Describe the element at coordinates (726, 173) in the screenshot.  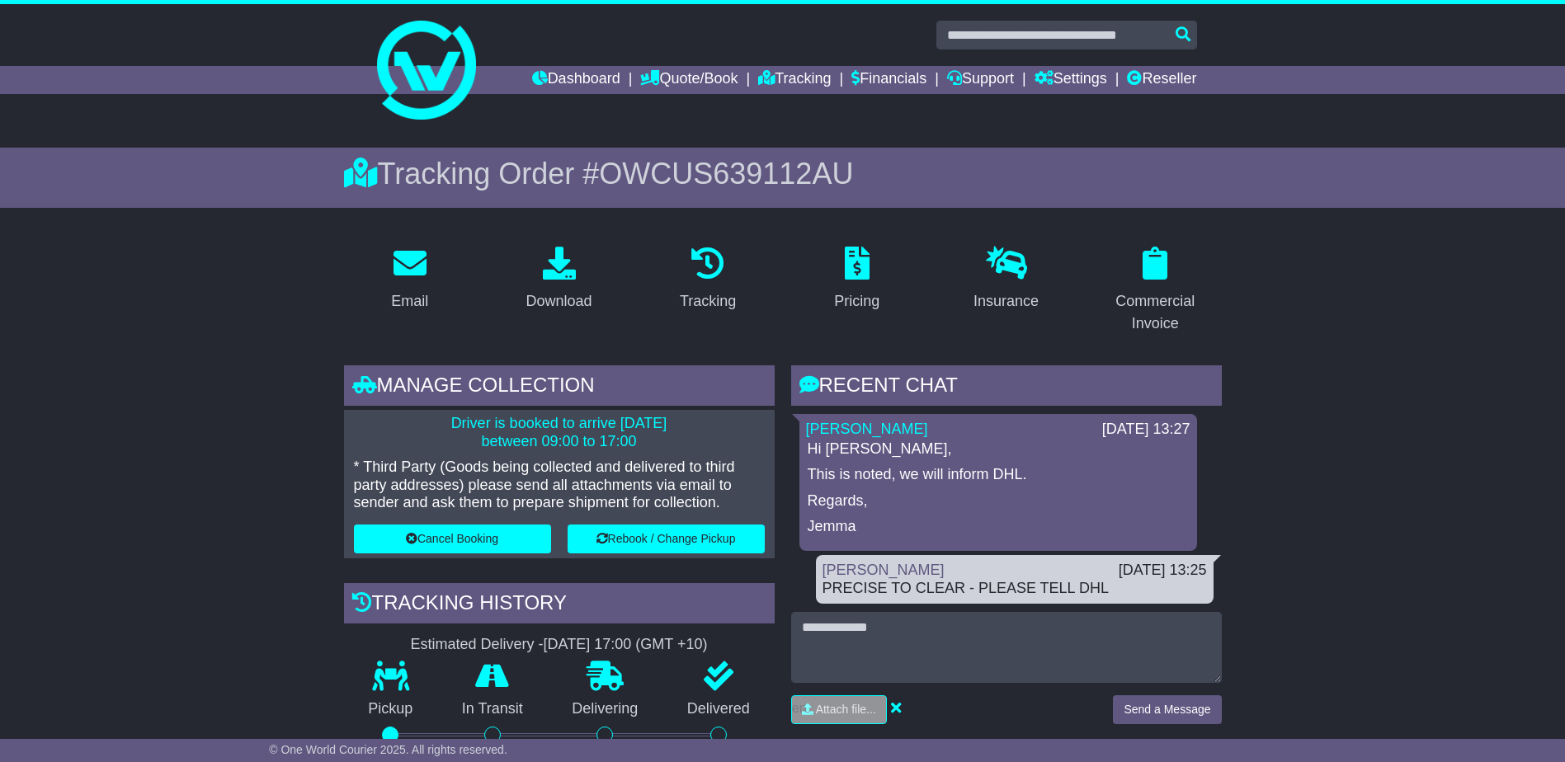
I see `span: OWCUS639112AU` at that location.